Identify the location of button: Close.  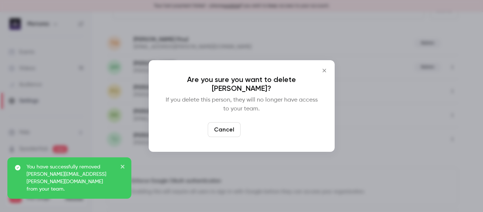
(324, 70).